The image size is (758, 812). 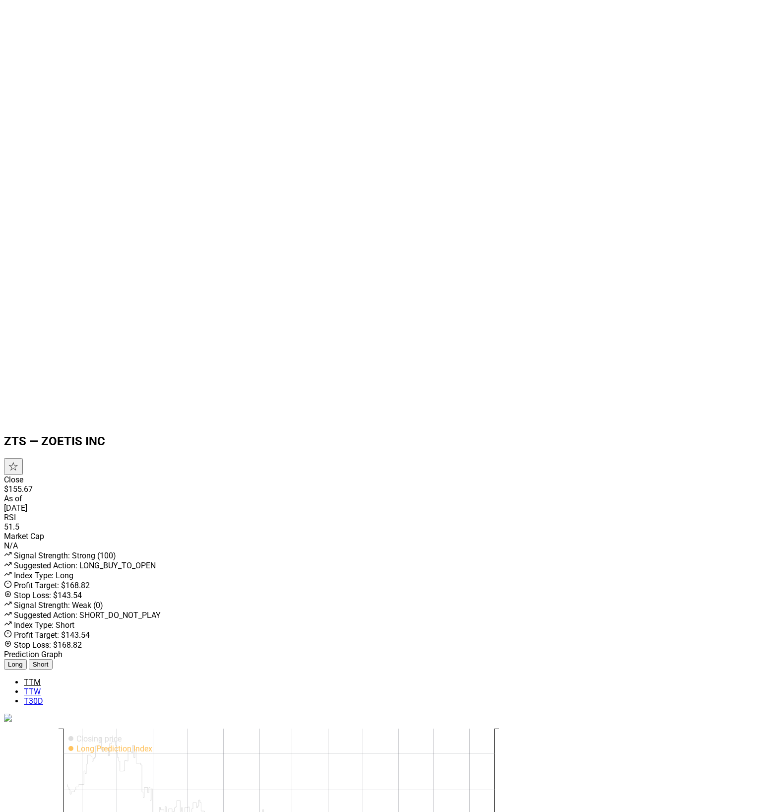 What do you see at coordinates (41, 664) in the screenshot?
I see `button: Short` at bounding box center [41, 664].